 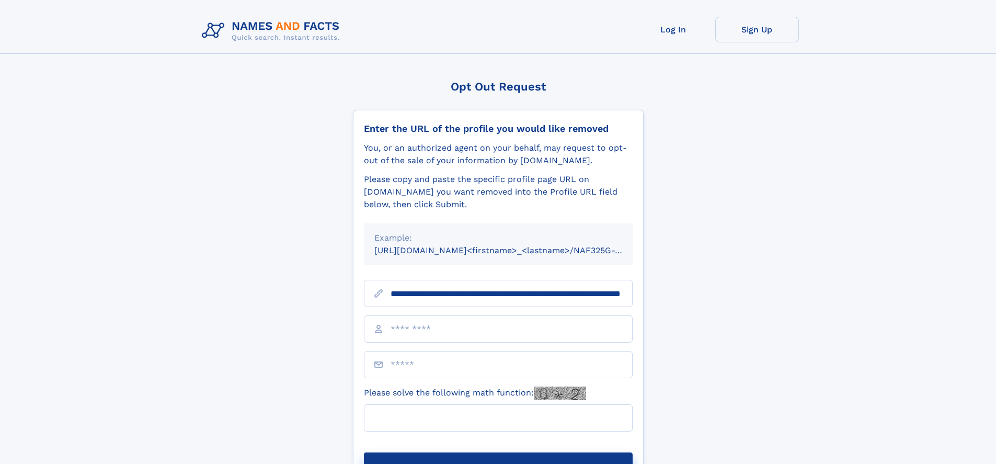 I want to click on div: Enter the URL of the profile you would like removed, so click(x=498, y=129).